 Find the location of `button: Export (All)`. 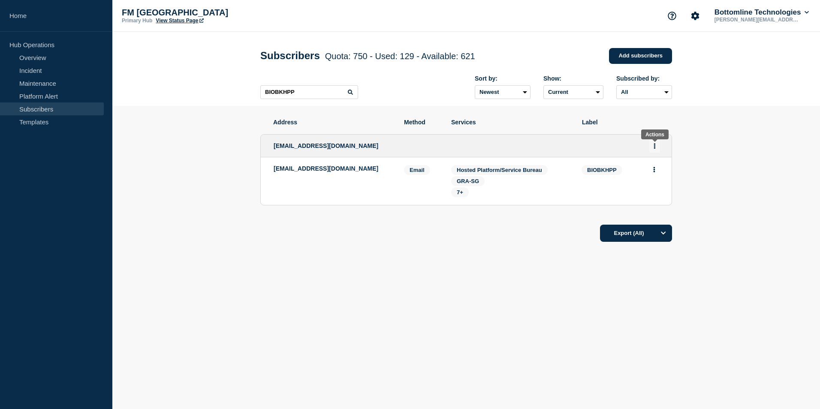

button: Export (All) is located at coordinates (636, 233).